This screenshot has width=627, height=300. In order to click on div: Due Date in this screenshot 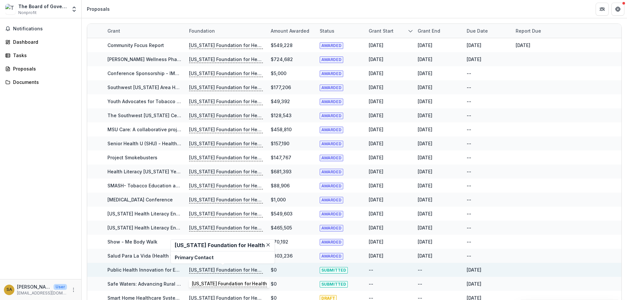, I will do `click(477, 31)`.